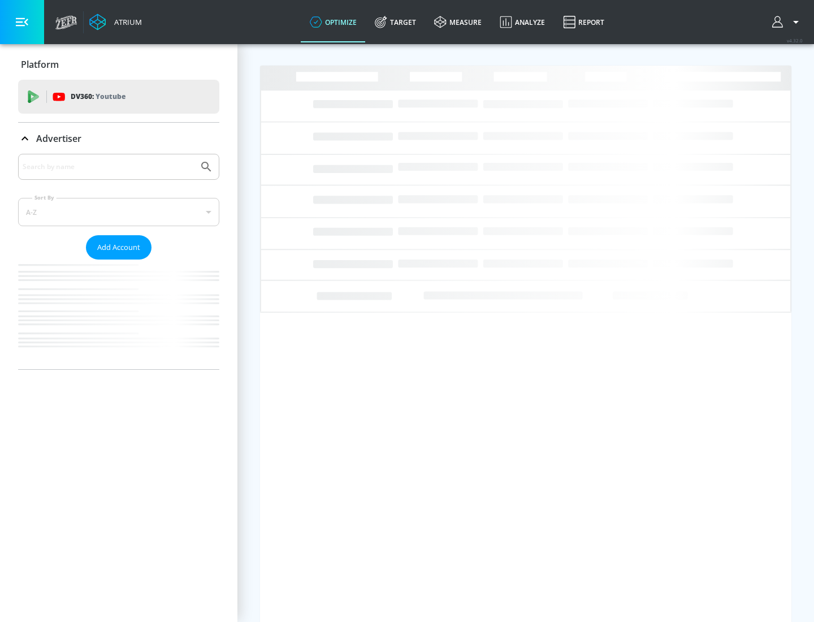 This screenshot has height=622, width=814. What do you see at coordinates (795, 40) in the screenshot?
I see `span: v 4.32.0` at bounding box center [795, 40].